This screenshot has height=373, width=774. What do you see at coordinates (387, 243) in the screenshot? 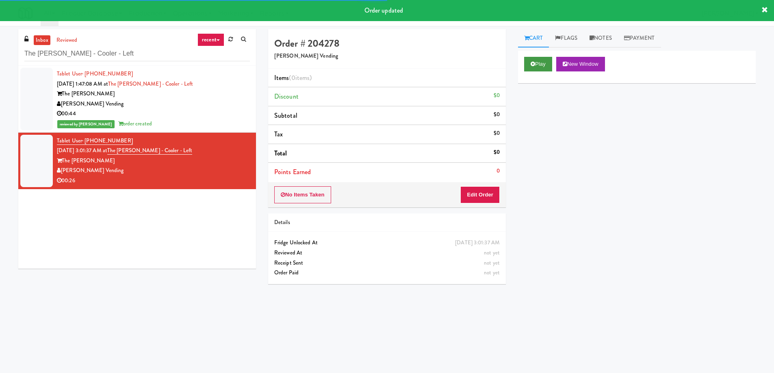
I see `div: Fridge Unlocked At` at bounding box center [387, 243].